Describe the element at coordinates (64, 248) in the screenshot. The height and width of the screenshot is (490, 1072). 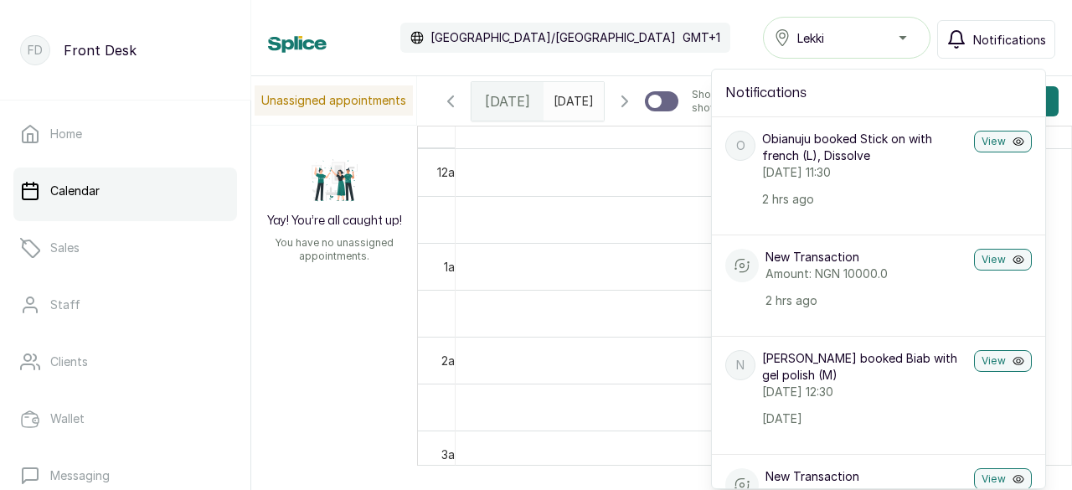
I see `p: Sales` at that location.